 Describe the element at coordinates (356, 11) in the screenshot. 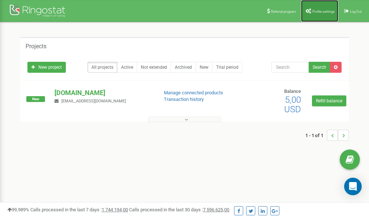

I see `span: Log Out` at that location.